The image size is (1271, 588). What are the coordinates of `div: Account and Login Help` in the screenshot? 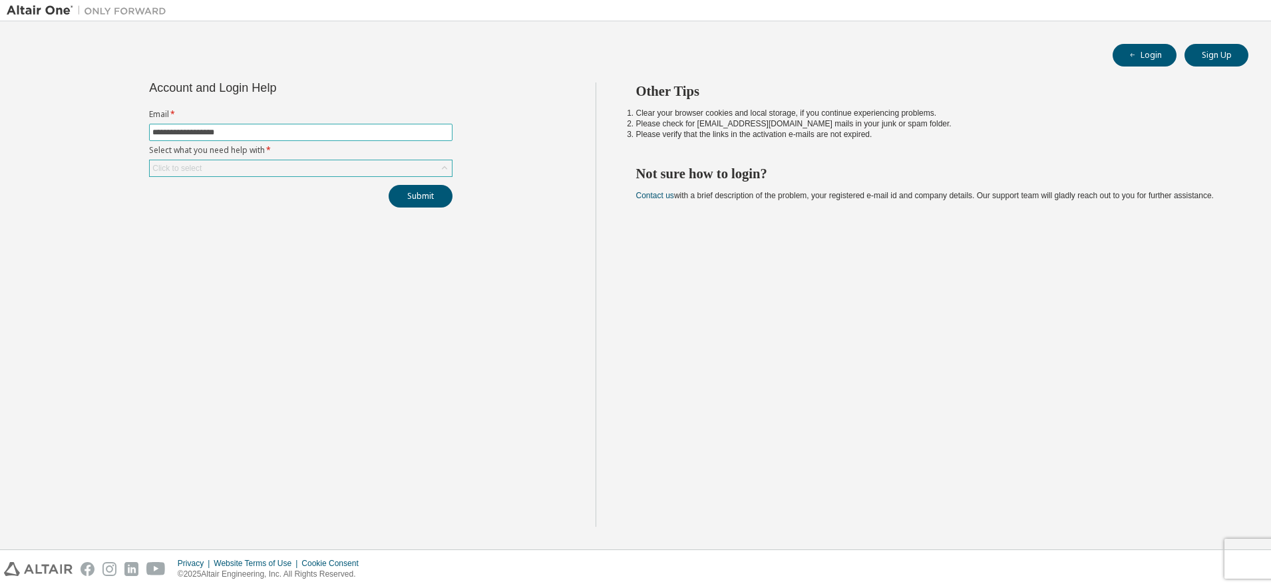 It's located at (270, 88).